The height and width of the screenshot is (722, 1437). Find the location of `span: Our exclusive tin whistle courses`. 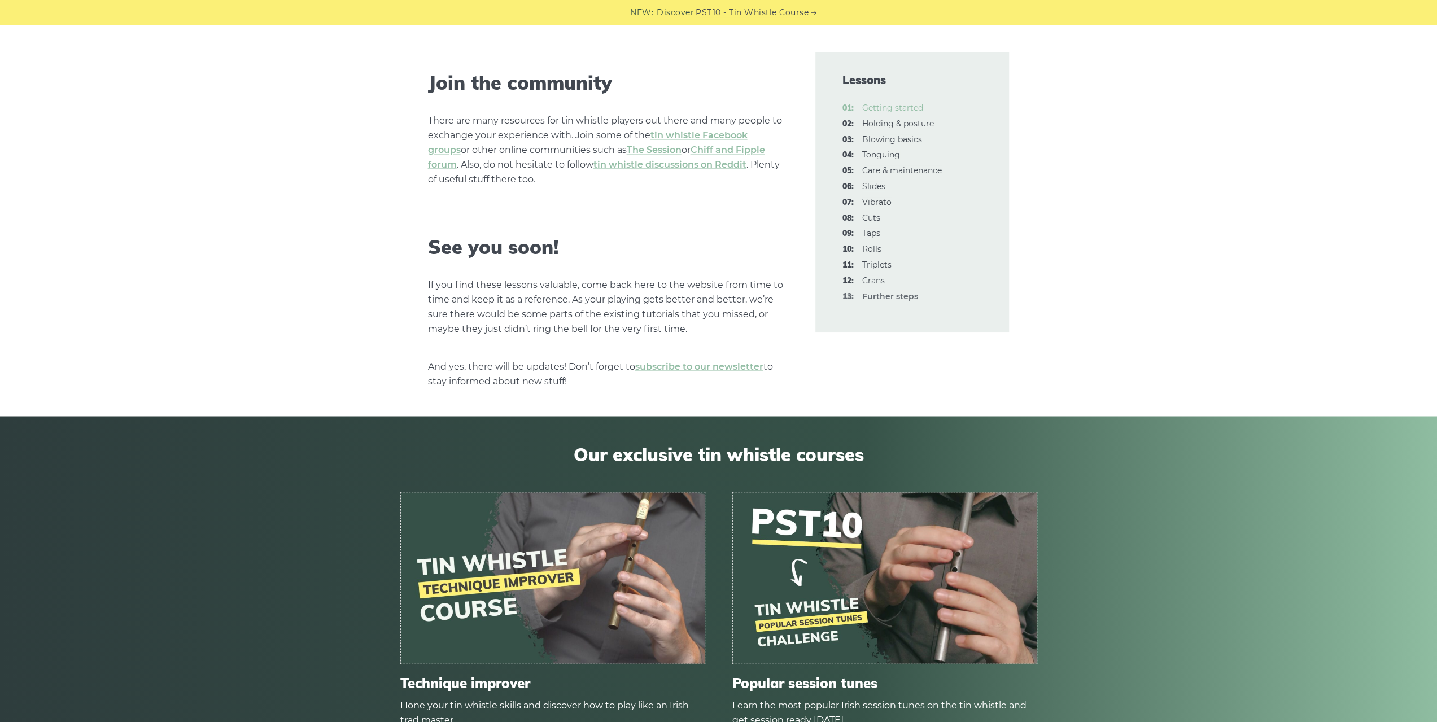

span: Our exclusive tin whistle courses is located at coordinates (719, 454).